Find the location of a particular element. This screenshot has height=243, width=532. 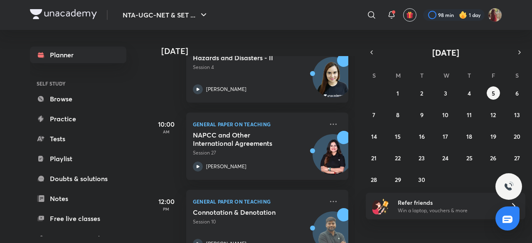

abbr: Saturday is located at coordinates (517, 75).